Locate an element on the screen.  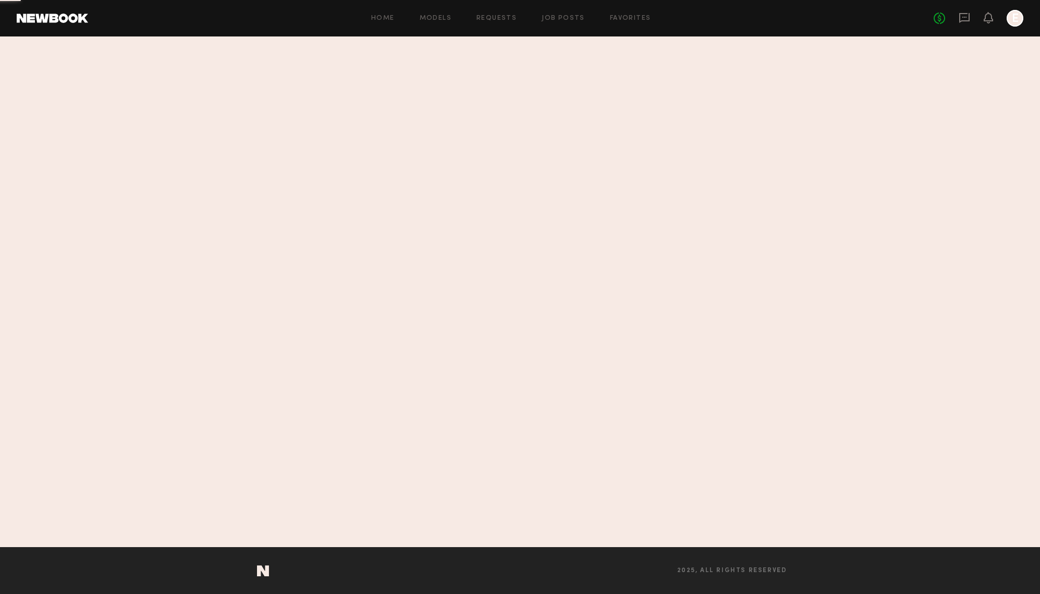
span: 2025, all rights reserved is located at coordinates (732, 571).